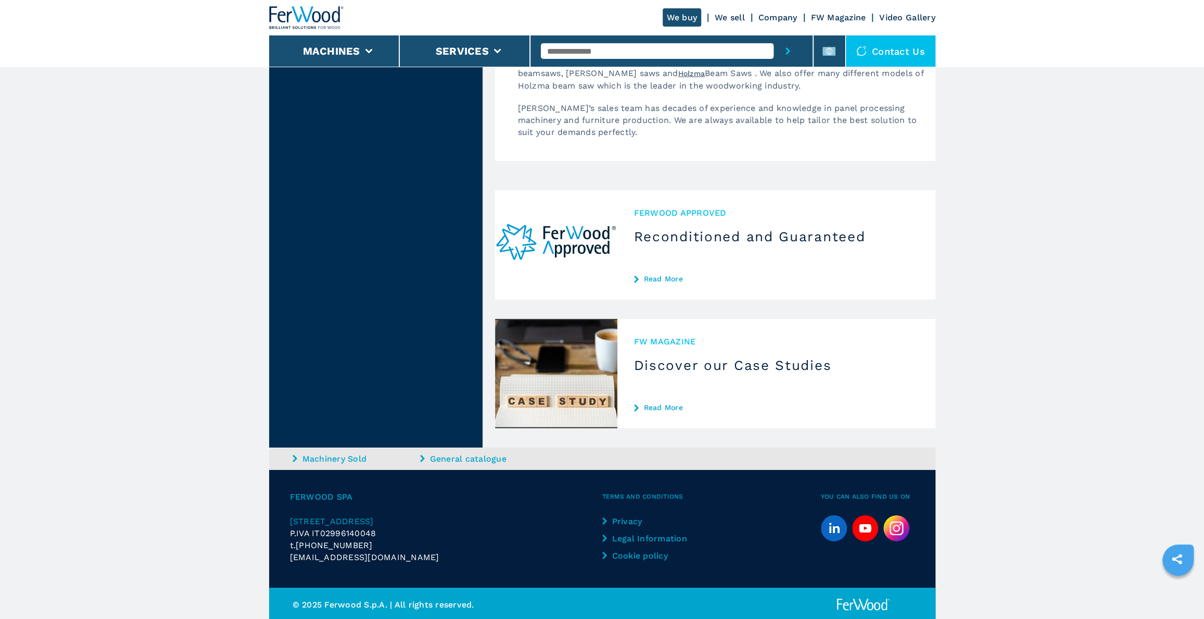 This screenshot has width=1204, height=619. I want to click on p: © 2025 Ferwood S.p.A. | All rights reserved., so click(447, 604).